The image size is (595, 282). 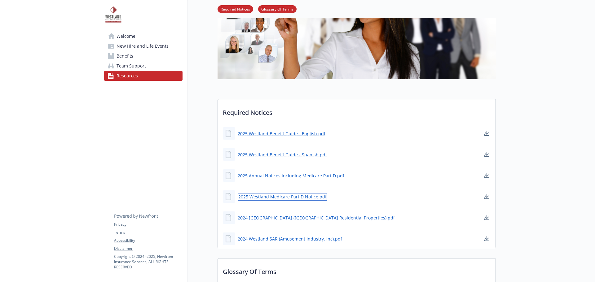 I want to click on a: 2025 Westland Benefit Guide - English.pdf, so click(x=281, y=134).